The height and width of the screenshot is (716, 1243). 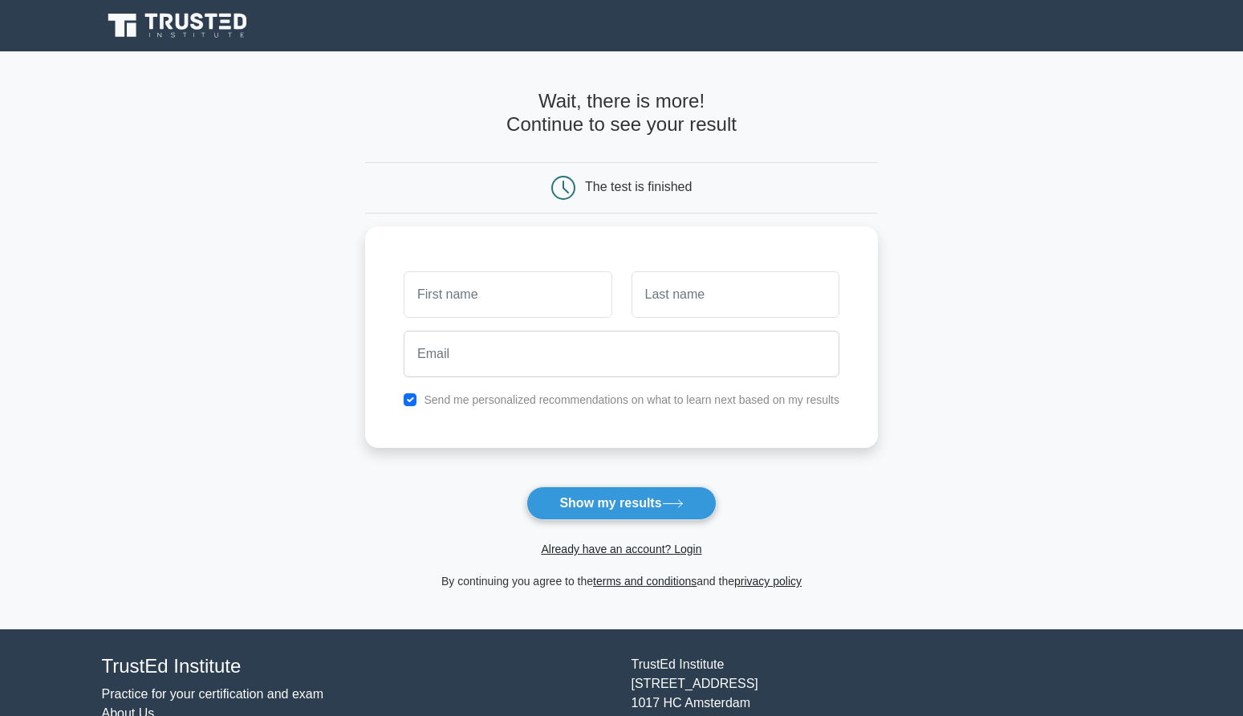 What do you see at coordinates (735, 294) in the screenshot?
I see `input: Last name` at bounding box center [735, 294].